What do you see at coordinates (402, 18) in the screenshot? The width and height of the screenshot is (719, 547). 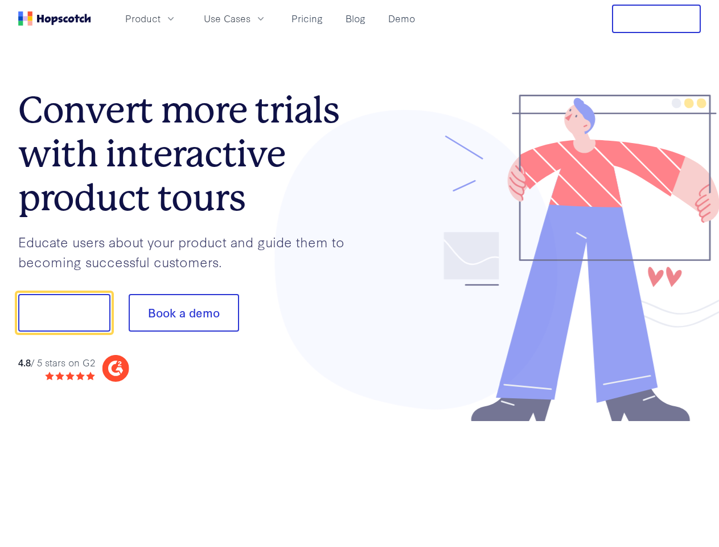 I see `a: Demo` at bounding box center [402, 18].